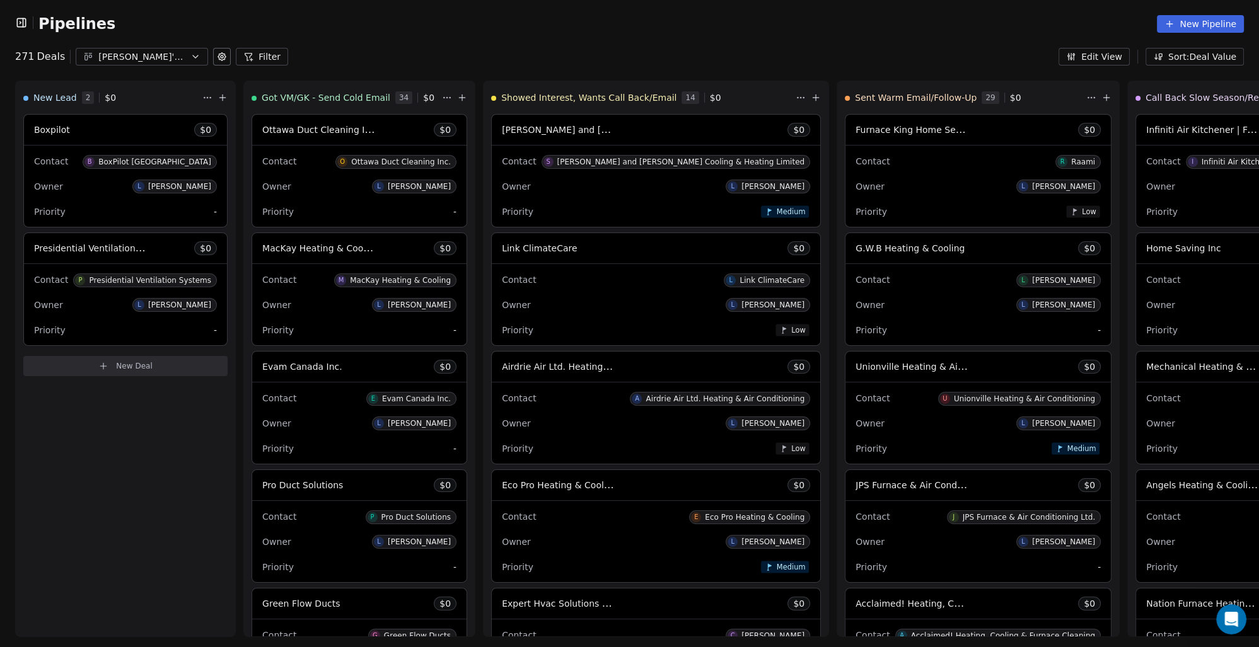 This screenshot has width=1259, height=647. Describe the element at coordinates (150, 281) in the screenshot. I see `div: Presidential Ventilation Systems` at that location.